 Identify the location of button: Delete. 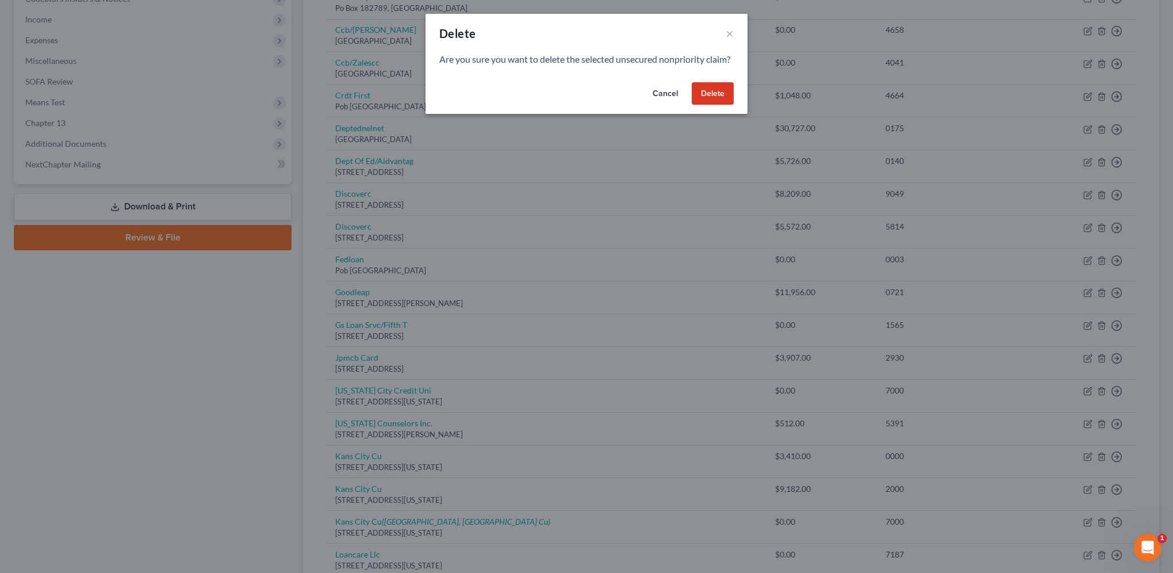
(713, 94).